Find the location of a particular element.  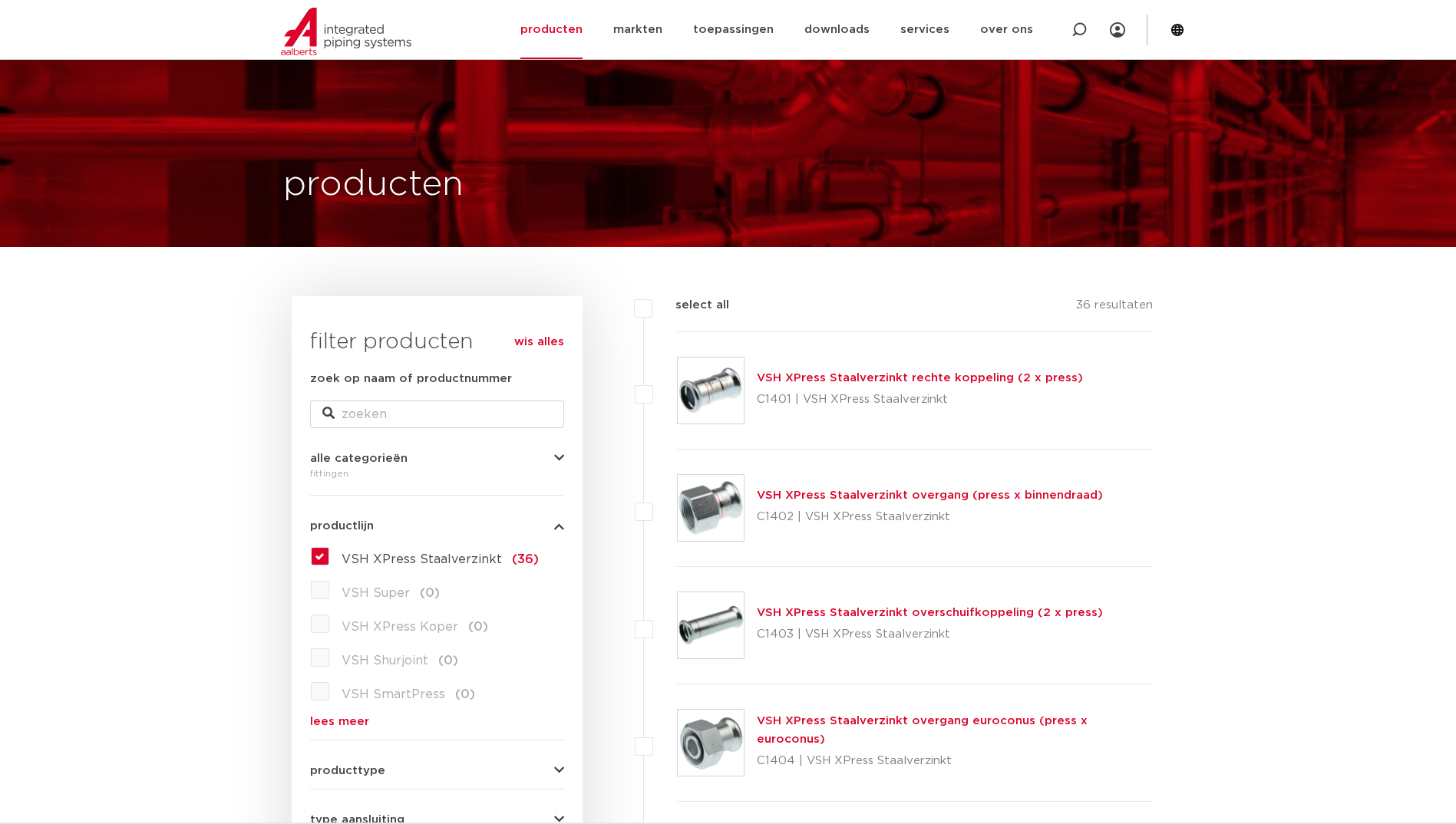

span: producttype is located at coordinates (348, 771).